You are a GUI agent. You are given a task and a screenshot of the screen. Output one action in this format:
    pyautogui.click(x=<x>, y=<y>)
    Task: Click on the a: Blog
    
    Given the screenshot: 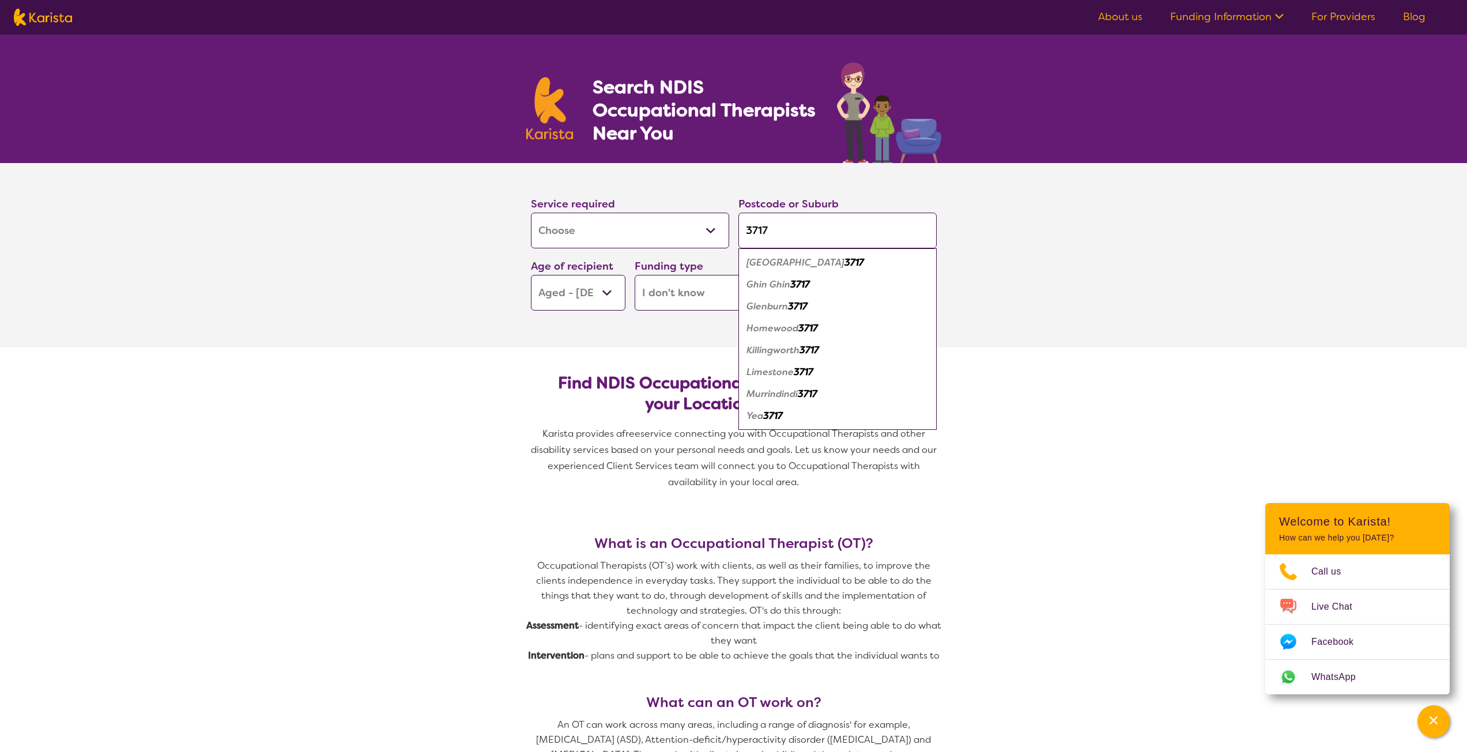 What is the action you would take?
    pyautogui.click(x=1414, y=17)
    